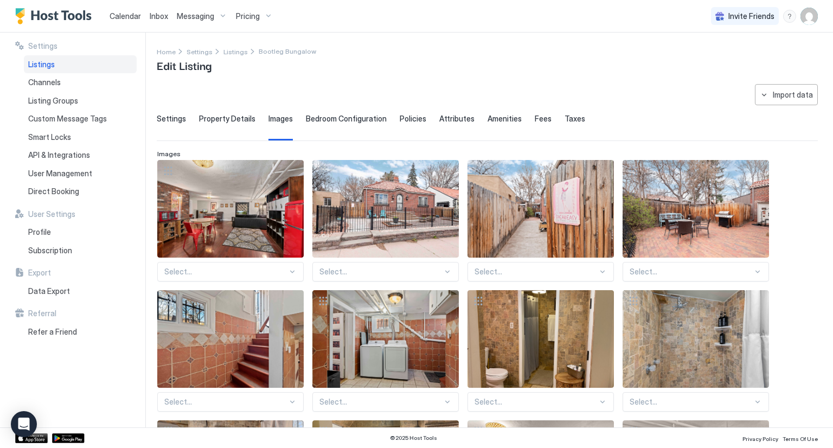 The height and width of the screenshot is (448, 833). I want to click on a: API & Integrations, so click(80, 155).